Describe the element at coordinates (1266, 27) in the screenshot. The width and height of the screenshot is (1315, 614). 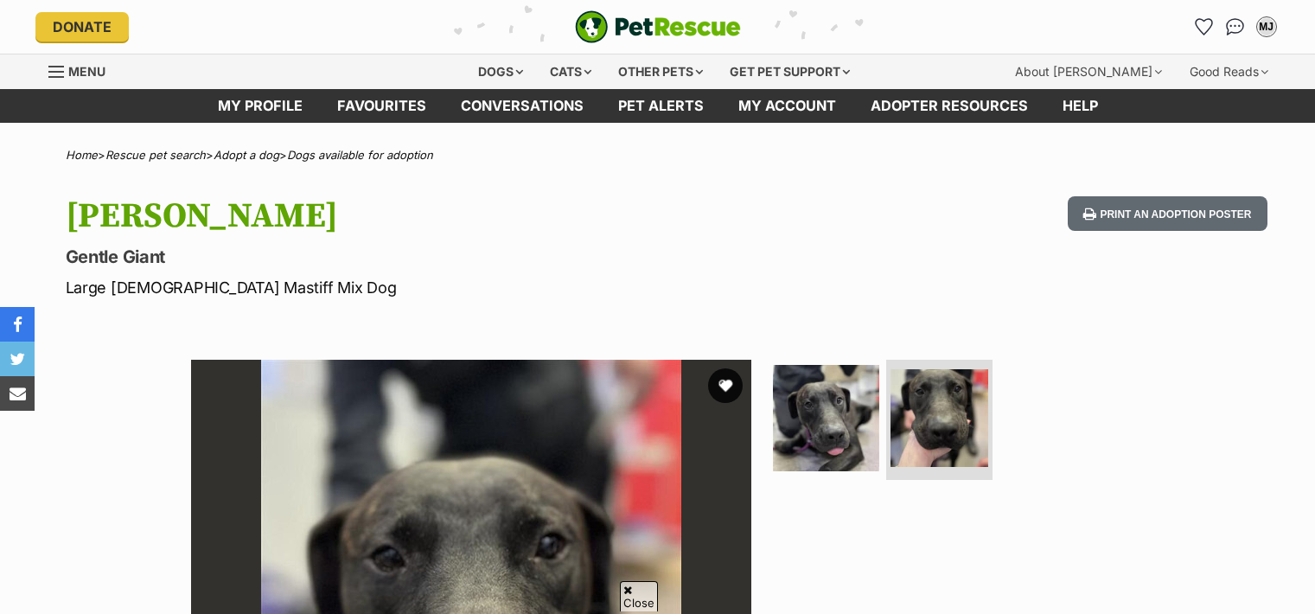
I see `div: MJ` at that location.